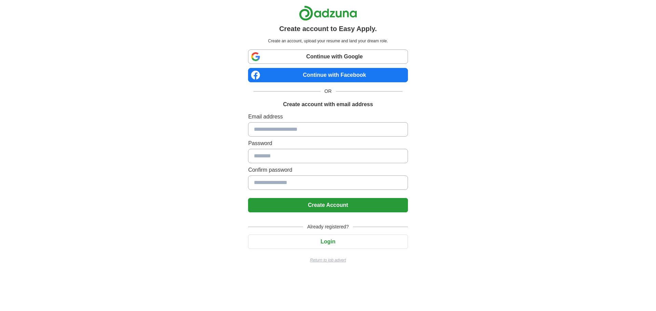 The image size is (656, 311). What do you see at coordinates (328, 170) in the screenshot?
I see `label: Confirm password` at bounding box center [328, 170].